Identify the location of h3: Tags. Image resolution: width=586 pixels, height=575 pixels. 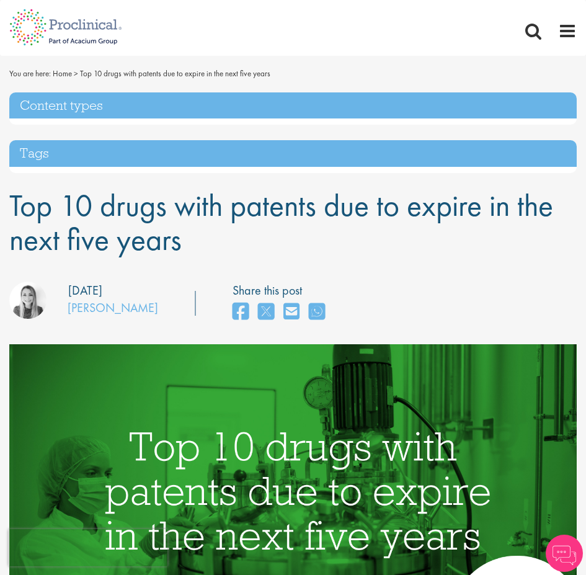
(293, 153).